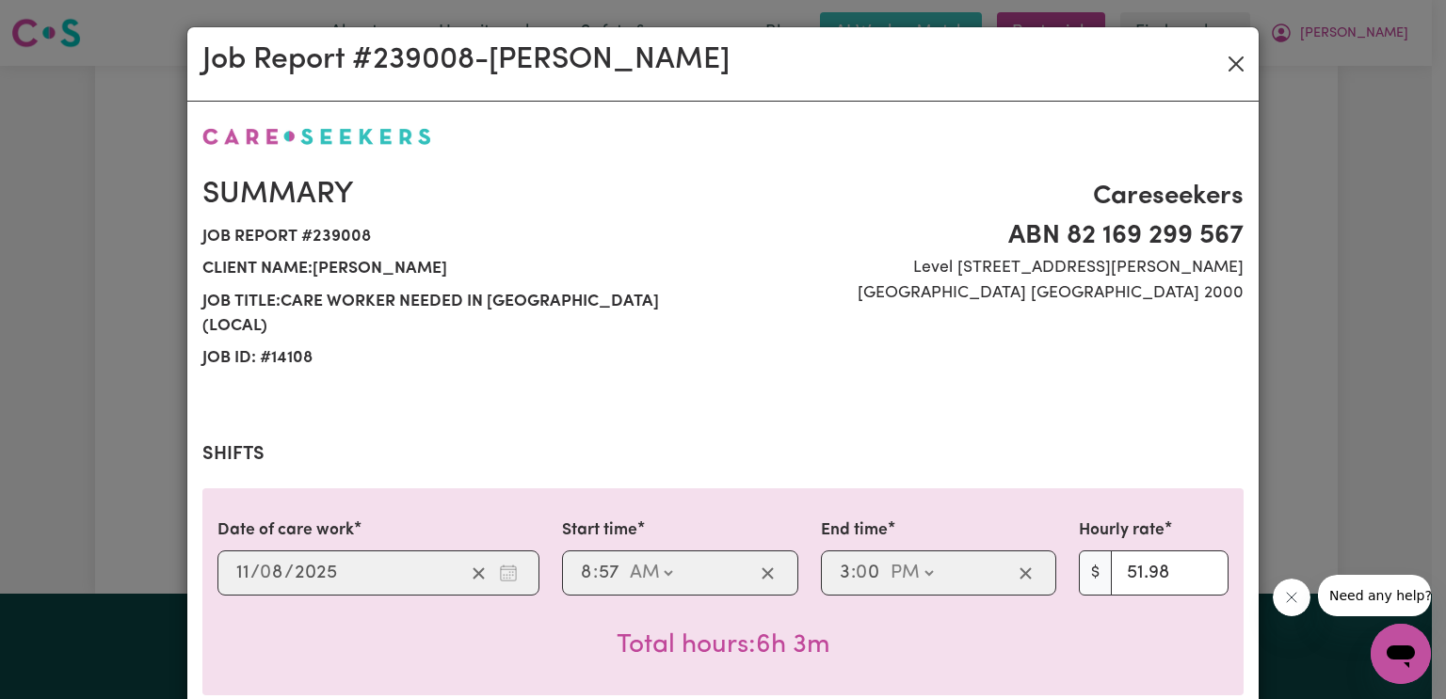  What do you see at coordinates (723, 455) in the screenshot?
I see `h2: Shifts` at bounding box center [723, 455].